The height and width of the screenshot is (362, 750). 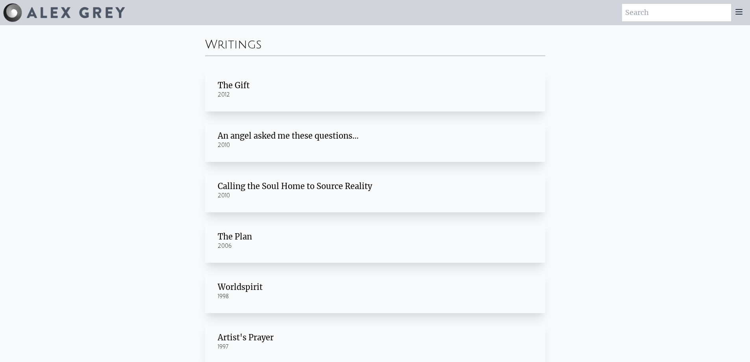 What do you see at coordinates (375, 140) in the screenshot?
I see `a: An angel asked me these questions… 2010` at bounding box center [375, 140].